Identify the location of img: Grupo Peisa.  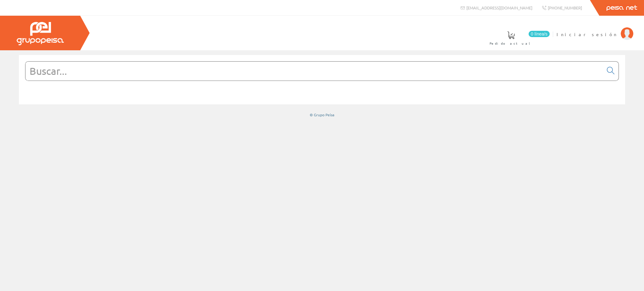
(40, 34).